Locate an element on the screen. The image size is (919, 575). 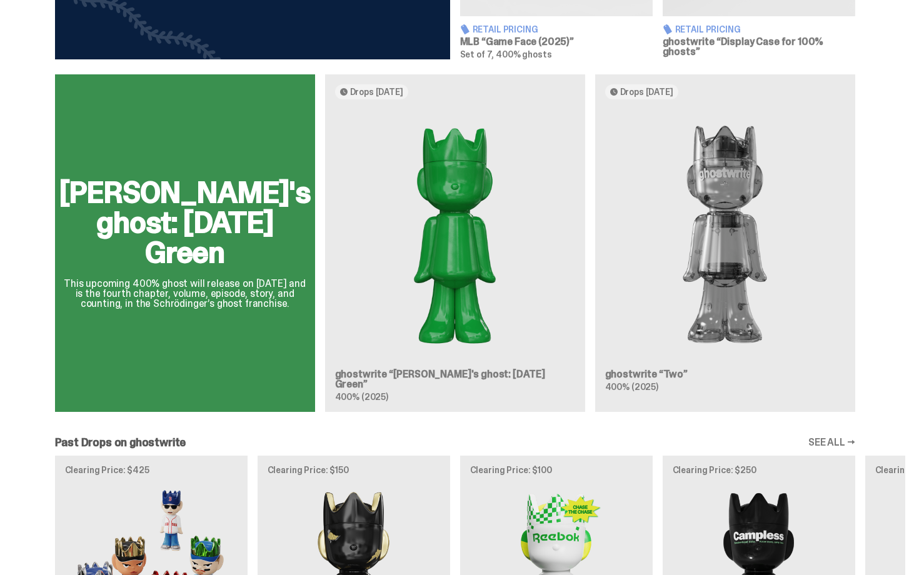
img: Schrödinger's ghost: Sunday Green is located at coordinates (455, 234).